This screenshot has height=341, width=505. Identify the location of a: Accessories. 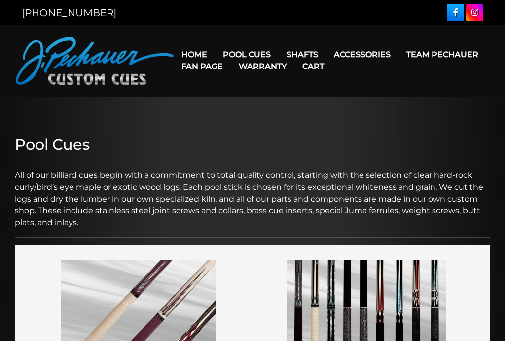
(362, 54).